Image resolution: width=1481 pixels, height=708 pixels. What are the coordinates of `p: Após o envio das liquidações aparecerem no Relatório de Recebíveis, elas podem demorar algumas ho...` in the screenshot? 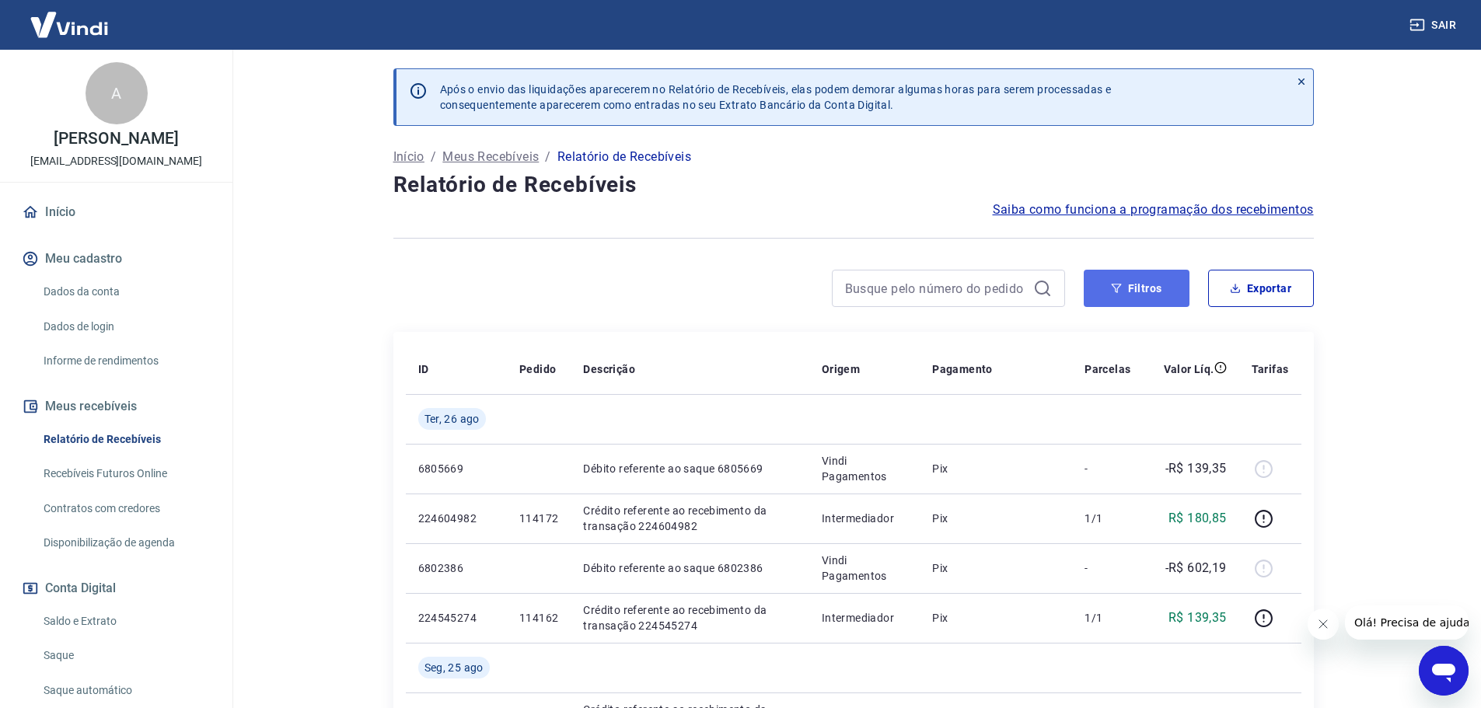 It's located at (776, 97).